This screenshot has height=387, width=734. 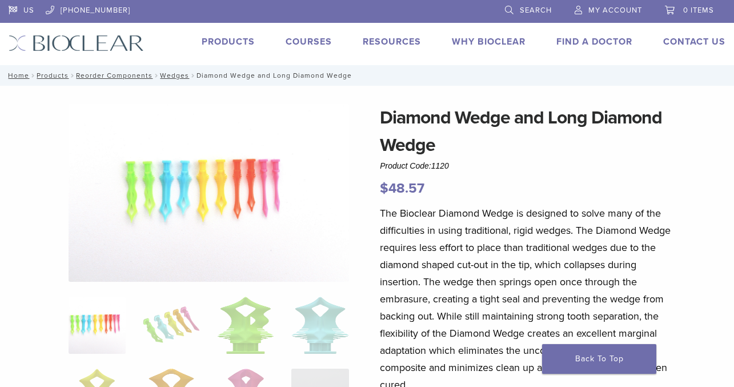 I want to click on span: Search, so click(x=536, y=10).